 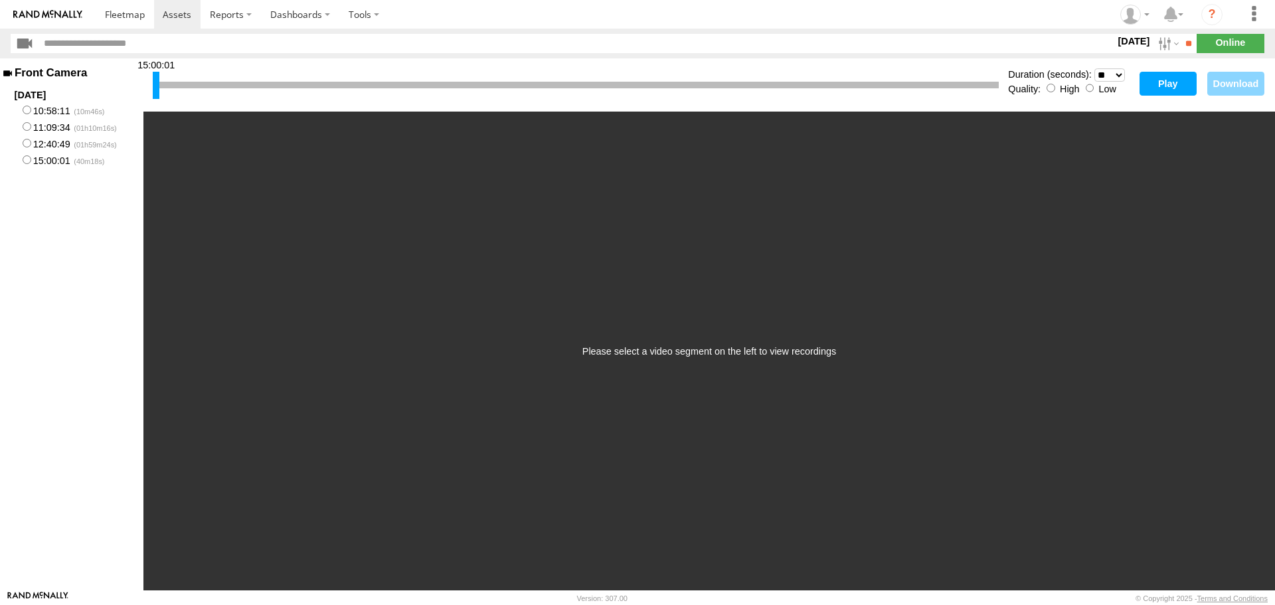 I want to click on button: Play, so click(x=1168, y=84).